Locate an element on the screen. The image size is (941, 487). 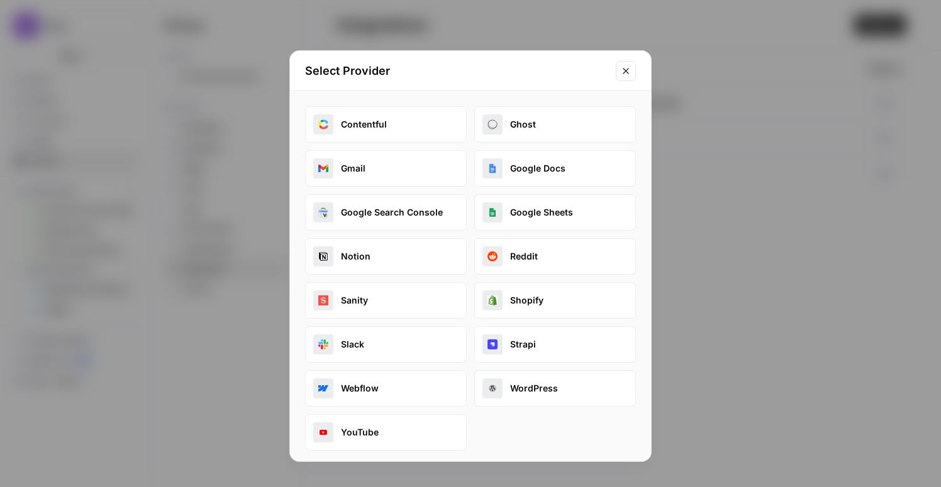
button: google_search_consoleGoogle Search Console is located at coordinates (385, 212).